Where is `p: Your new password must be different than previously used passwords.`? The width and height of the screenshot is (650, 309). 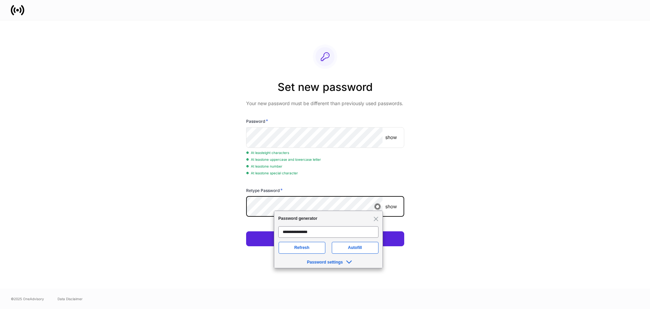 p: Your new password must be different than previously used passwords. is located at coordinates (325, 103).